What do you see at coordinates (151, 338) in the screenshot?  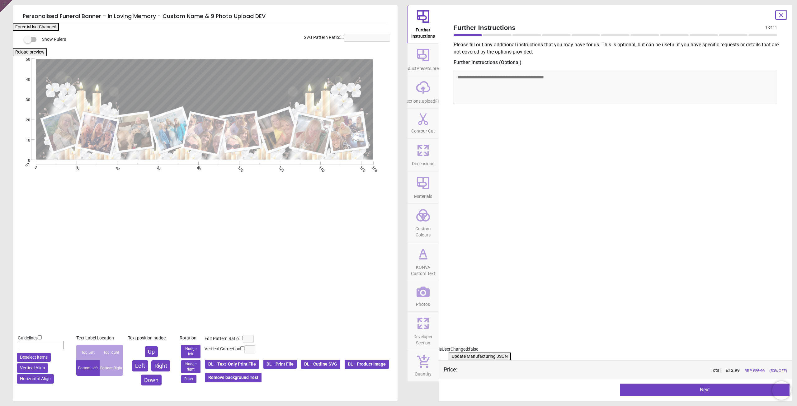 I see `div: Text position nudge` at bounding box center [151, 338].